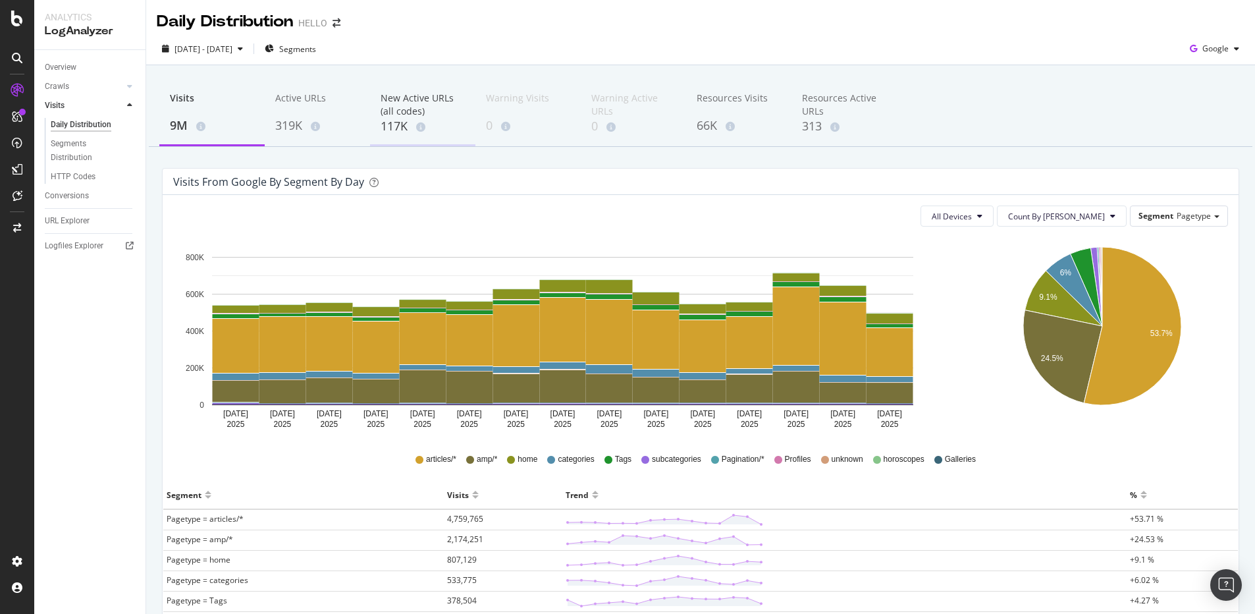 This screenshot has height=614, width=1255. Describe the element at coordinates (1214, 49) in the screenshot. I see `button: Google` at that location.